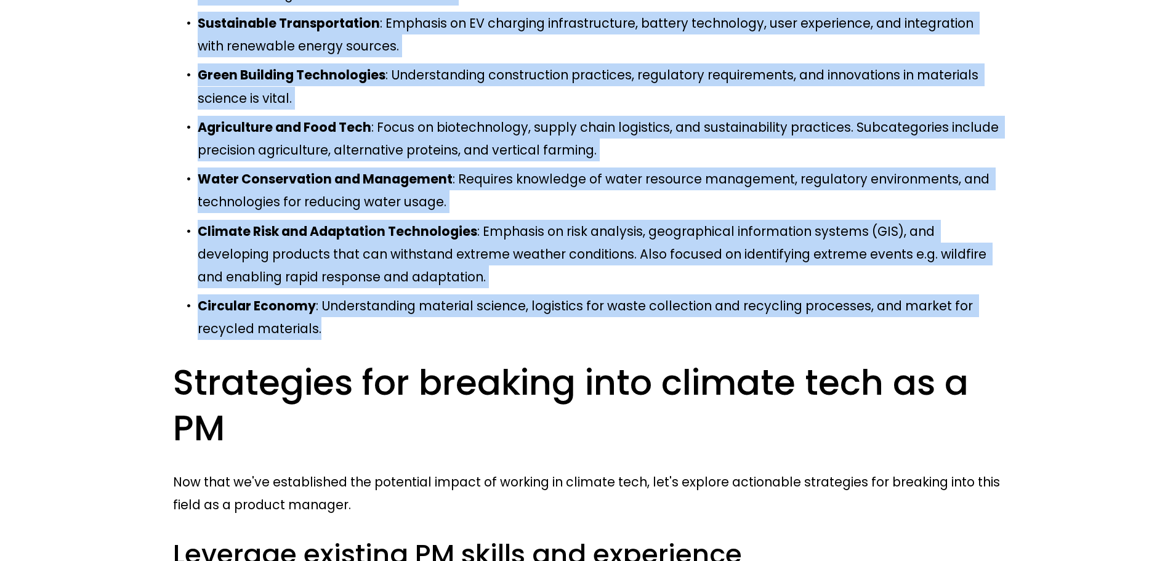  I want to click on p: : Understanding material science, logistics for waste collection and recycling processes, and mar..., so click(599, 317).